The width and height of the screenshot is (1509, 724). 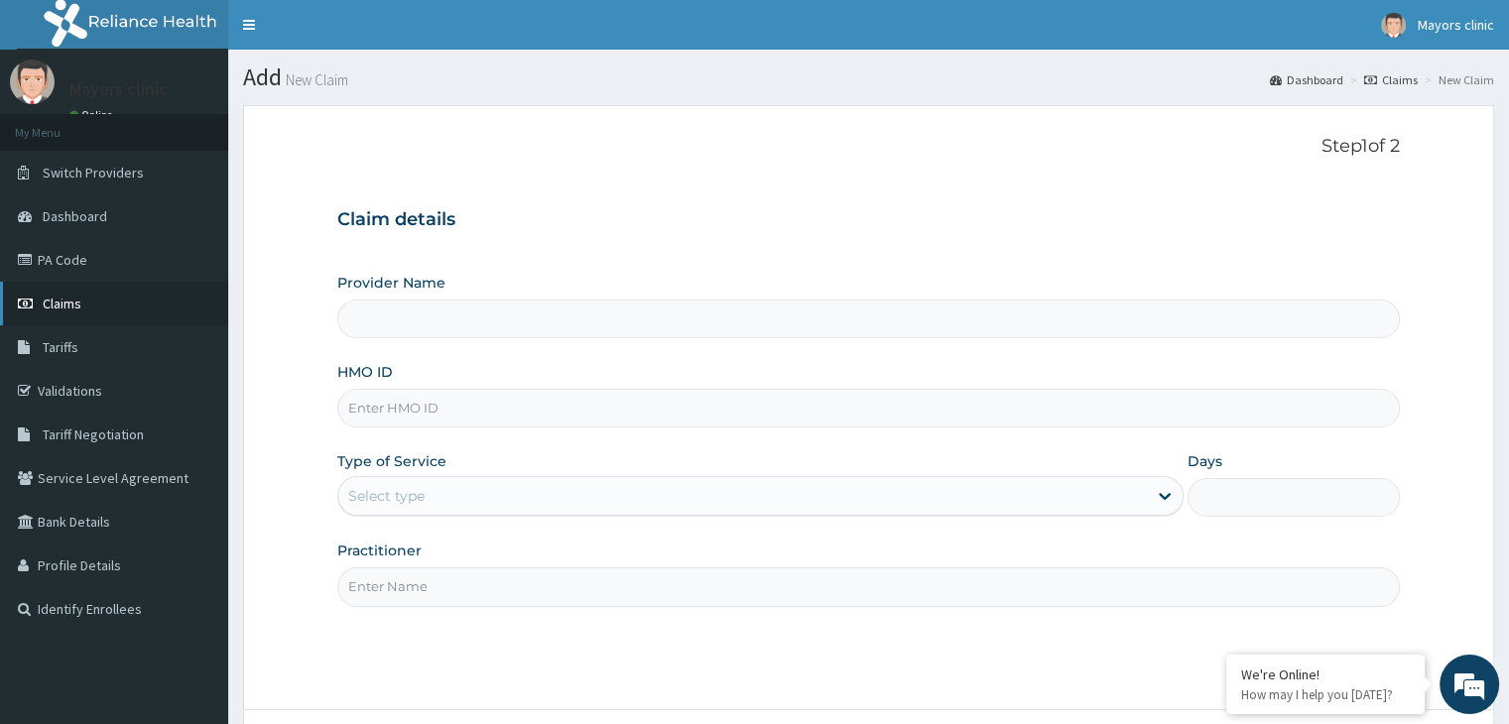 I want to click on small: New Claim, so click(x=314, y=79).